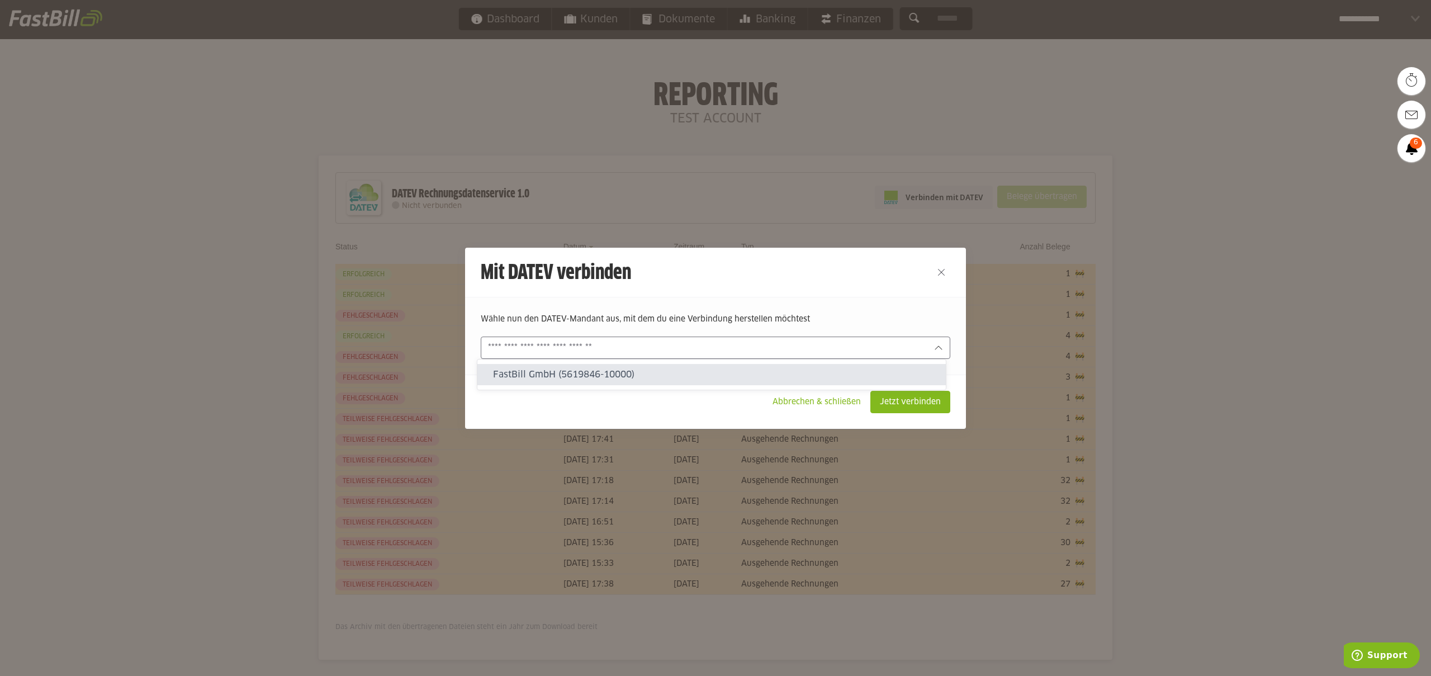  I want to click on a: 6, so click(1411, 148).